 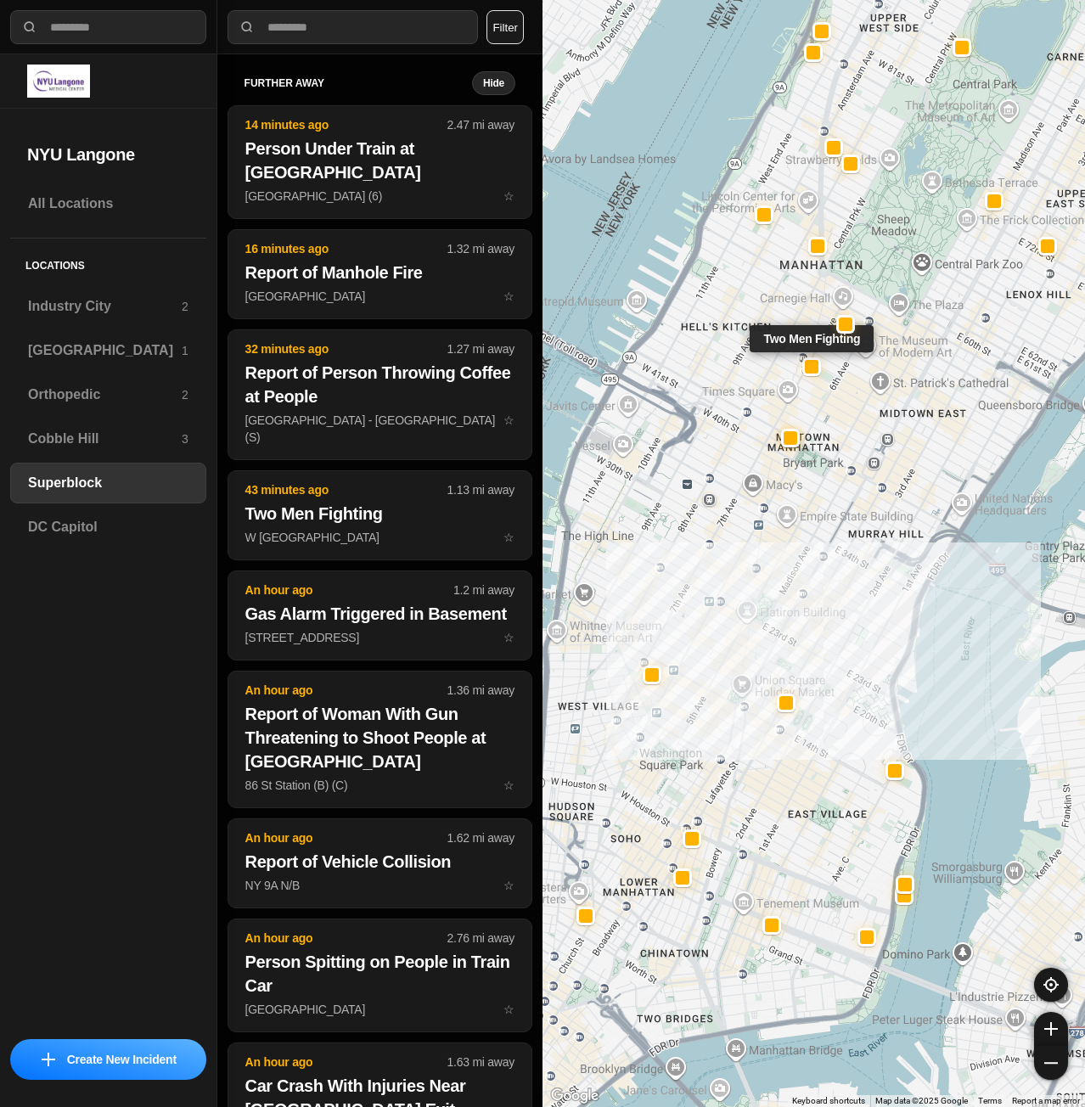 I want to click on h2: Report of Person Throwing Coffee at People, so click(x=380, y=385).